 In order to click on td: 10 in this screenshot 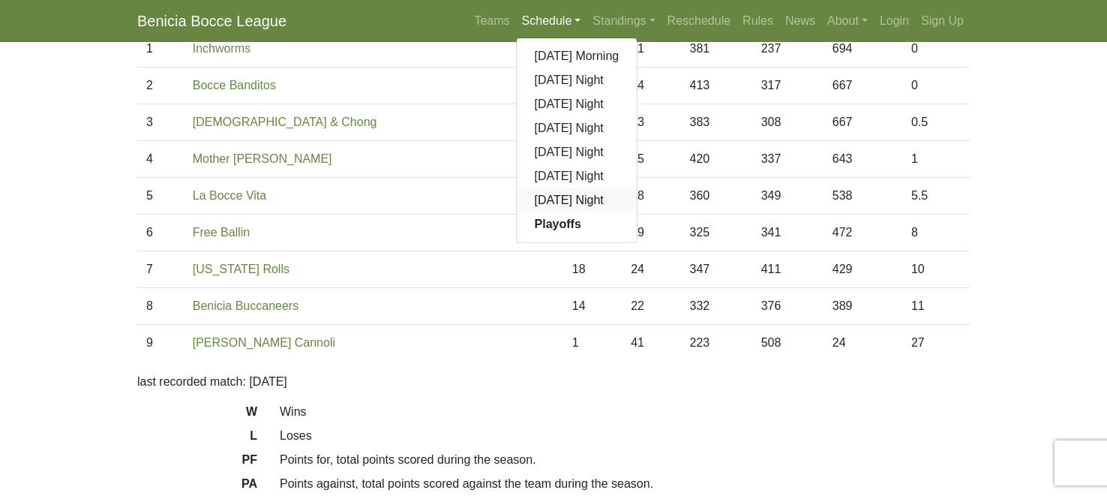, I will do `click(936, 269)`.